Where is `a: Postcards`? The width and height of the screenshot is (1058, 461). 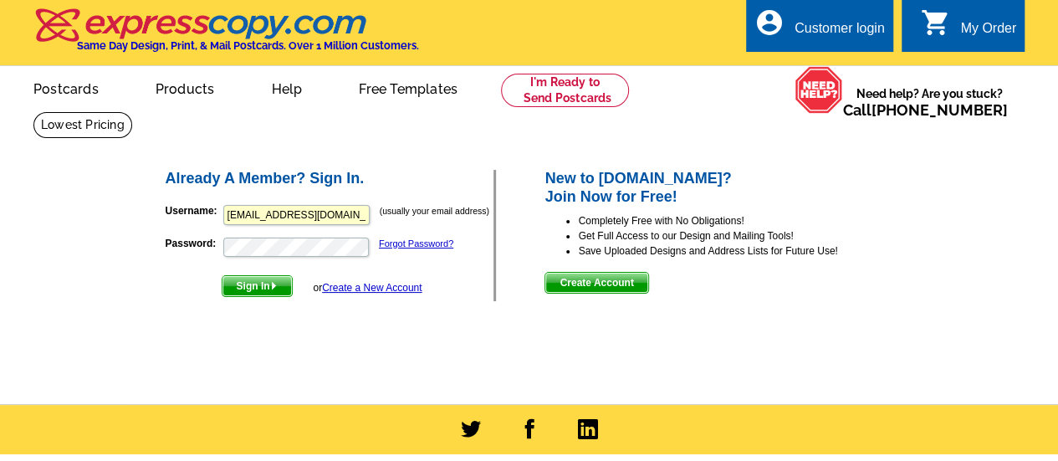 a: Postcards is located at coordinates (66, 87).